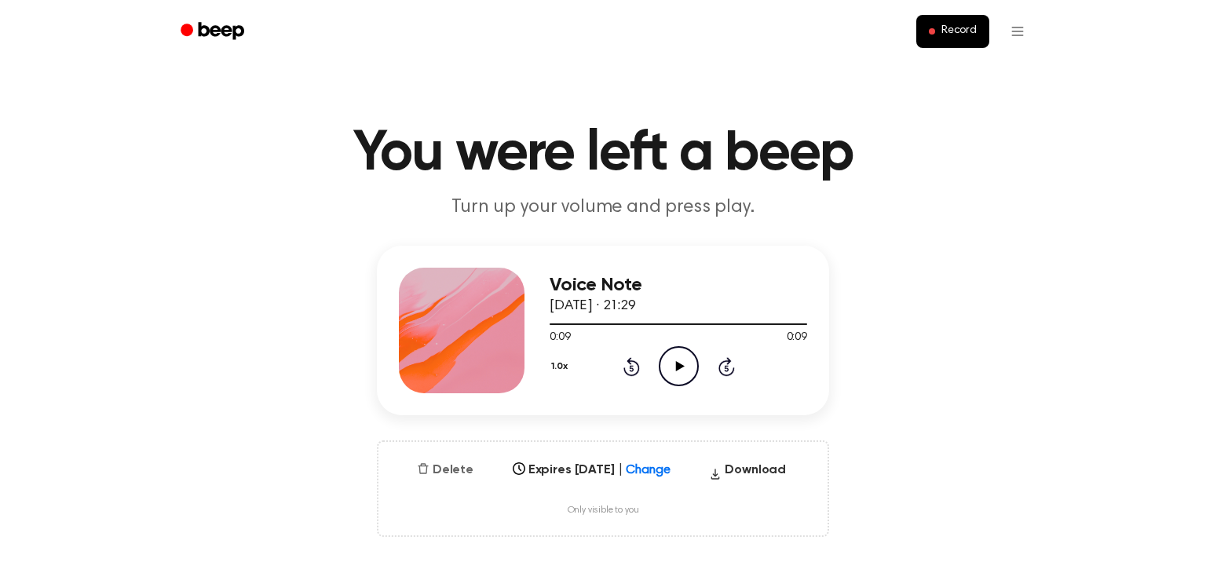 The image size is (1206, 573). What do you see at coordinates (959, 31) in the screenshot?
I see `span: Record` at bounding box center [959, 31].